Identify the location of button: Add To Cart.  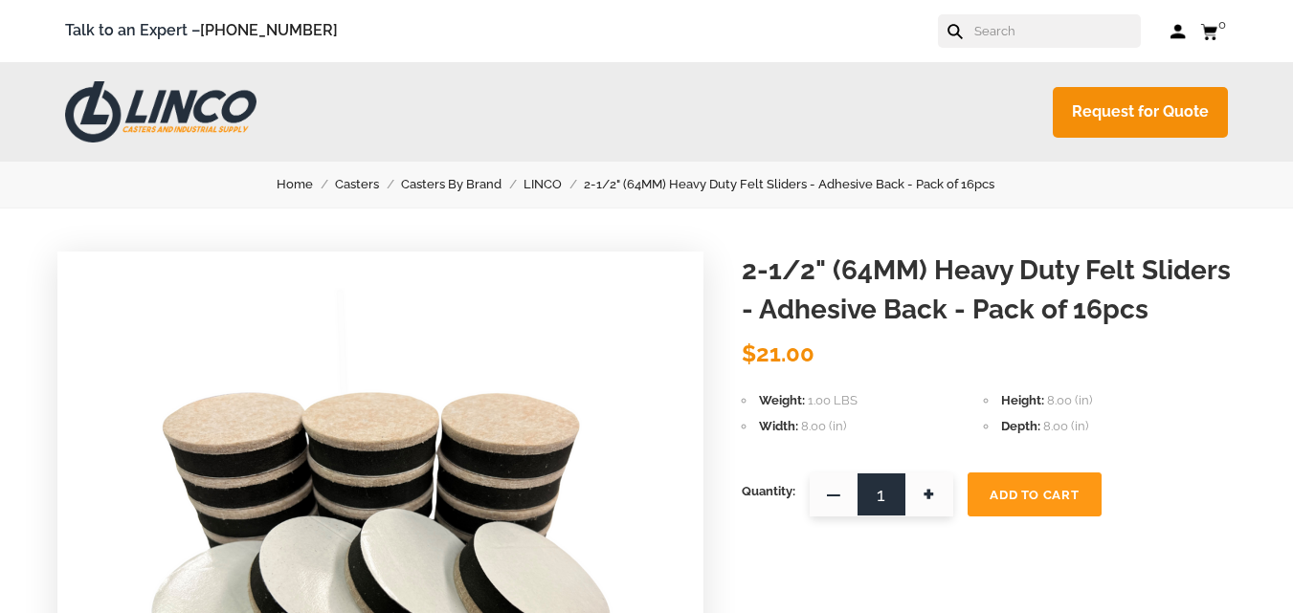
(1034, 495).